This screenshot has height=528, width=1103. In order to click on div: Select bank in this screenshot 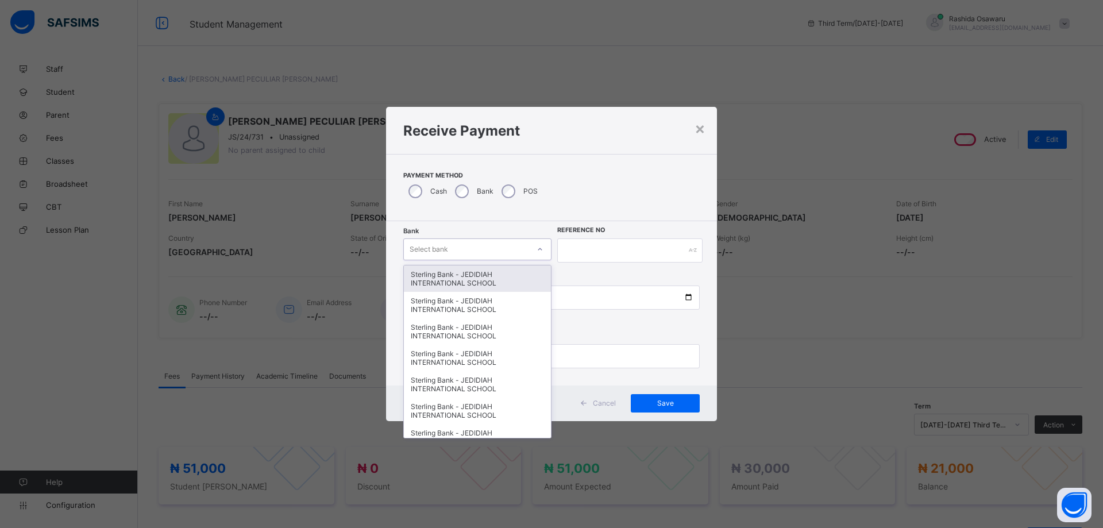, I will do `click(429, 249)`.